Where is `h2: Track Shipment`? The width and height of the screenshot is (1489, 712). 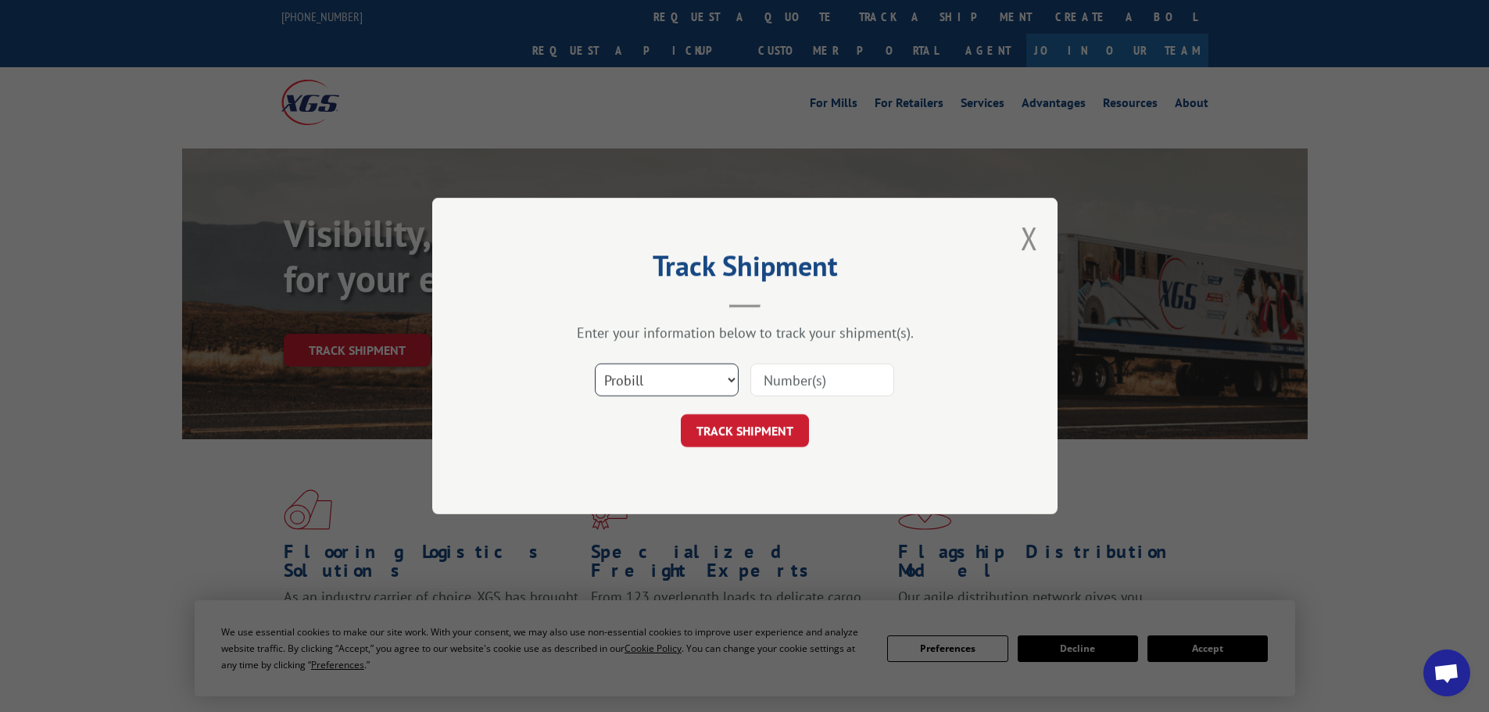
h2: Track Shipment is located at coordinates (745, 270).